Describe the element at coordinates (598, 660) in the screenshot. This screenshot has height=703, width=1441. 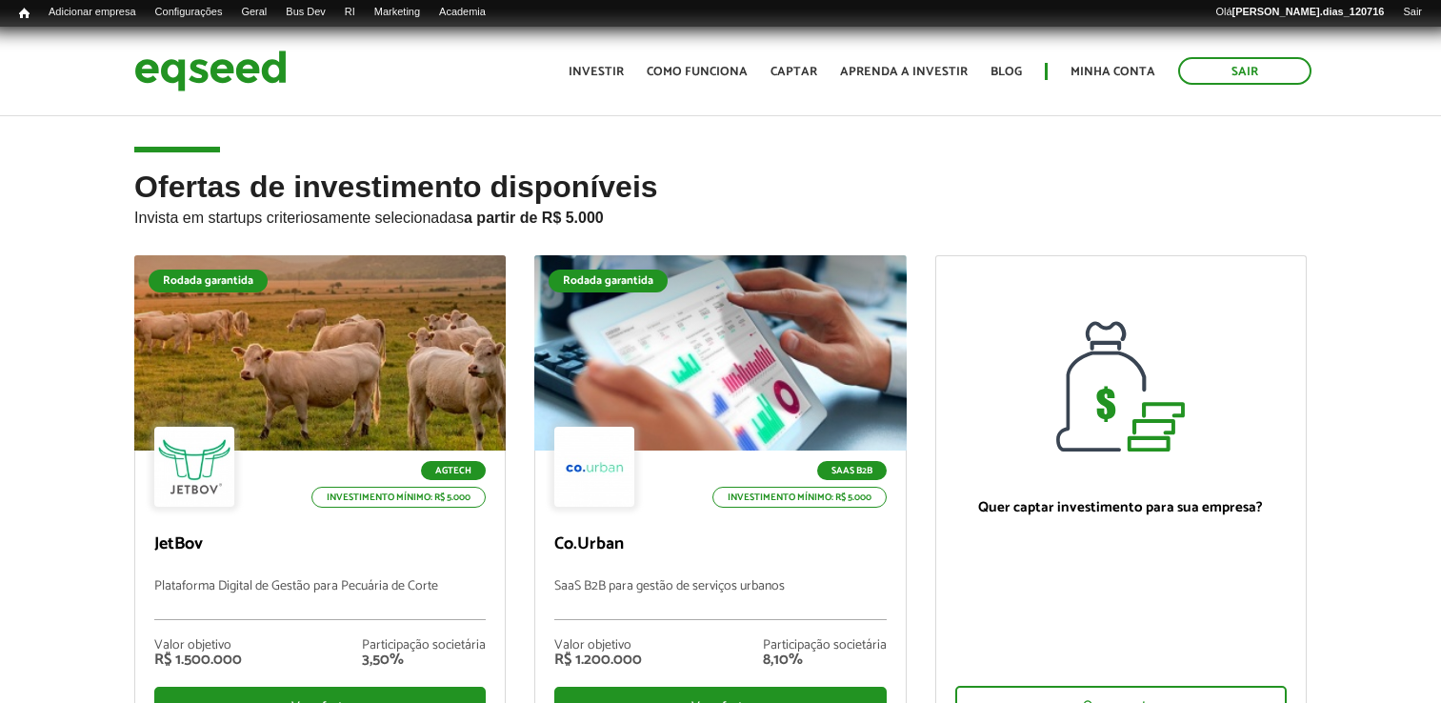
I see `div: R$ 1.200.000` at that location.